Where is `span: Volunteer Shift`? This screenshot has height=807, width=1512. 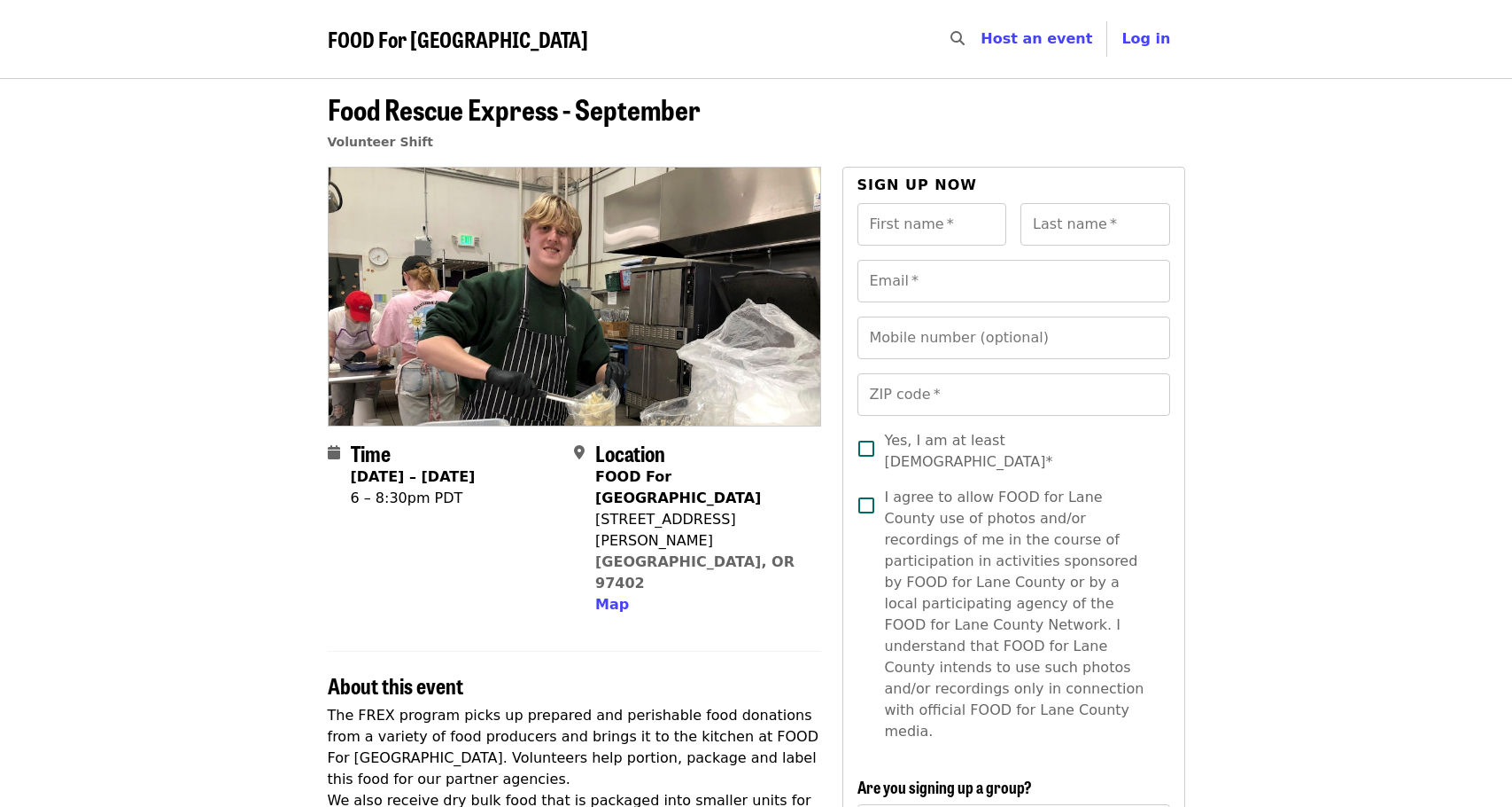
span: Volunteer Shift is located at coordinates (381, 142).